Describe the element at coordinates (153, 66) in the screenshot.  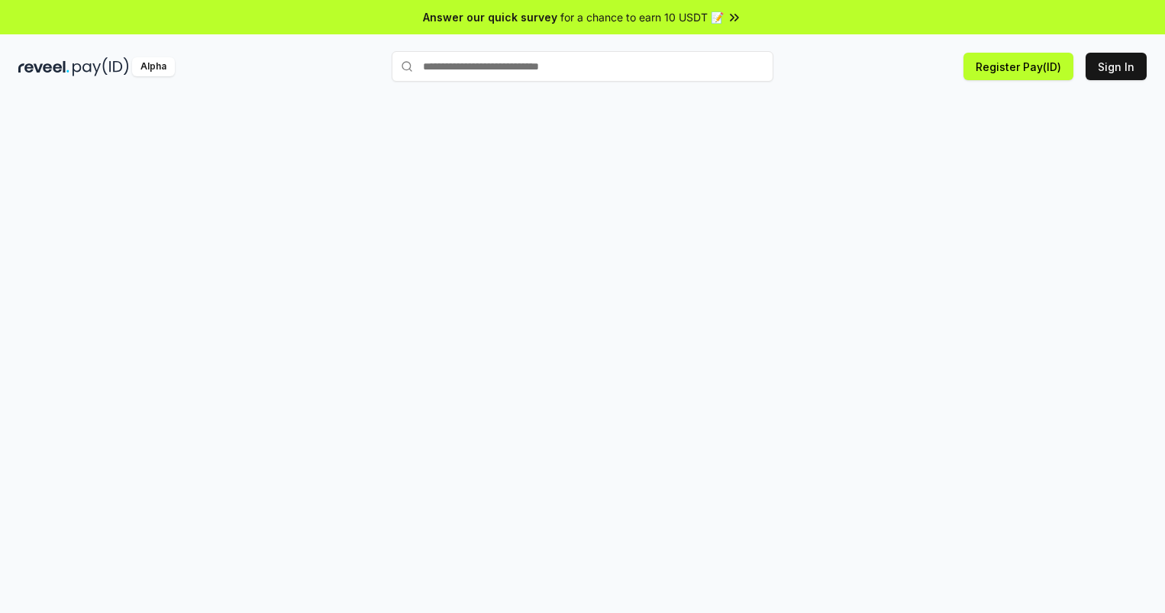
I see `div: Alpha` at that location.